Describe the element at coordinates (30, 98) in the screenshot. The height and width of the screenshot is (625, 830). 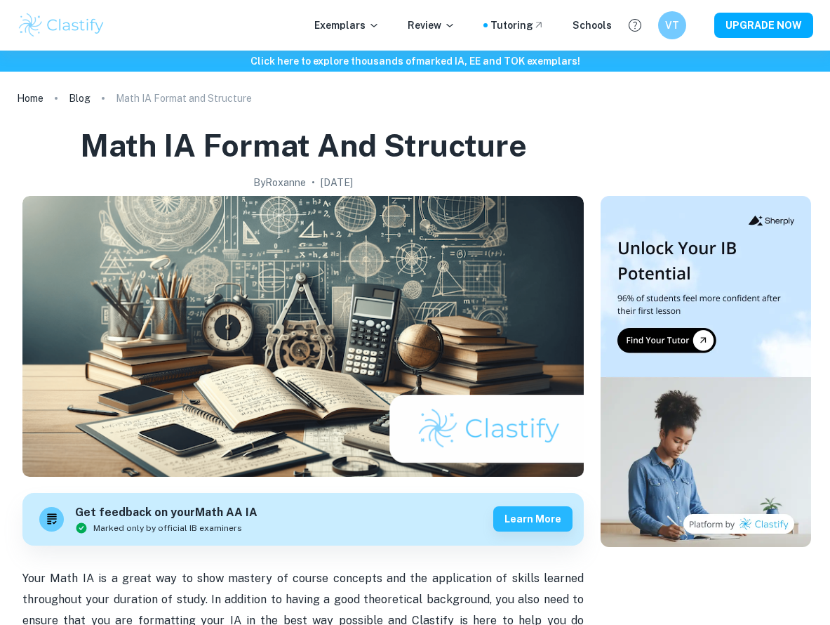
I see `a: Home` at that location.